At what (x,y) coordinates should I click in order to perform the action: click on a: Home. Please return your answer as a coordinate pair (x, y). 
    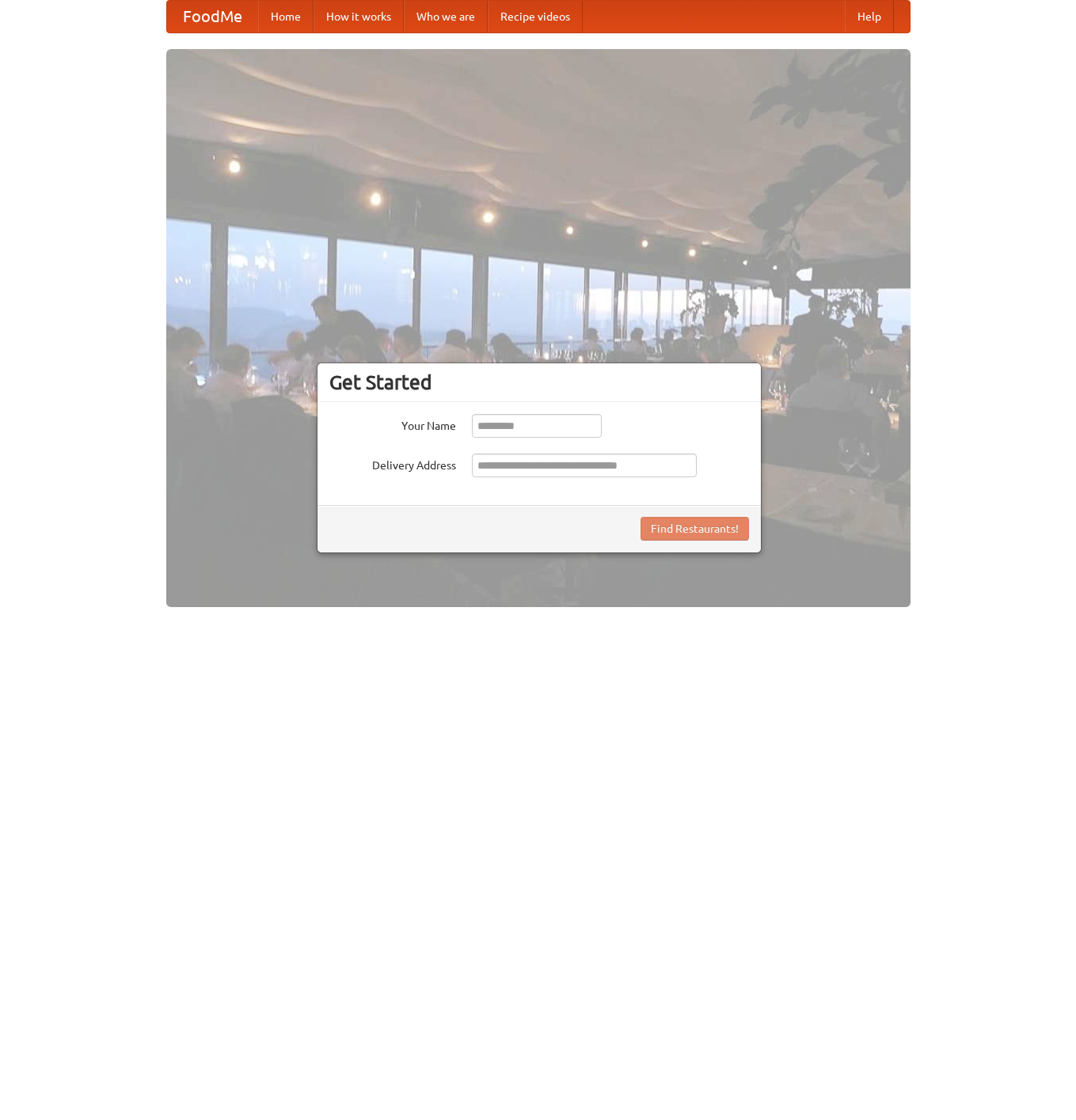
    Looking at the image, I should click on (285, 17).